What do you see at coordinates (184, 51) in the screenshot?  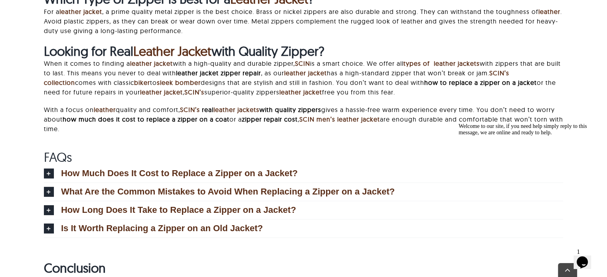 I see `strong: Looking for Real with Quality Zipper?` at bounding box center [184, 51].